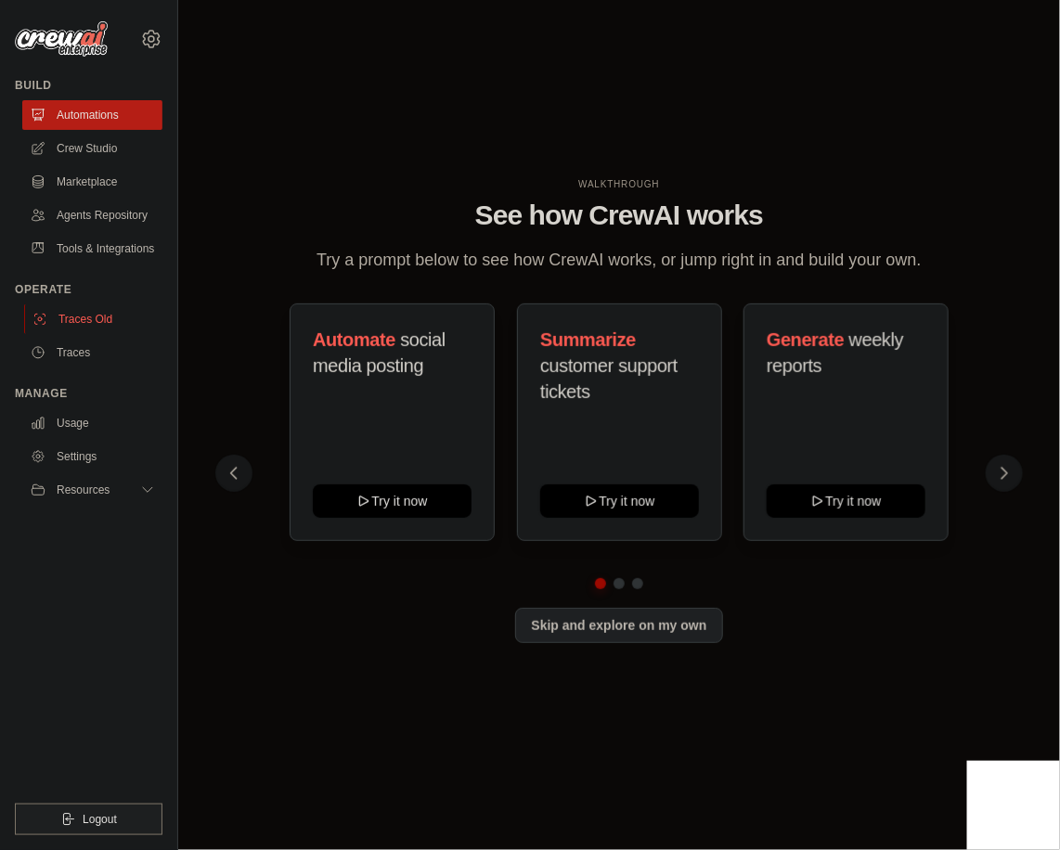  What do you see at coordinates (619, 215) in the screenshot?
I see `h1: See how CrewAI works` at bounding box center [619, 215].